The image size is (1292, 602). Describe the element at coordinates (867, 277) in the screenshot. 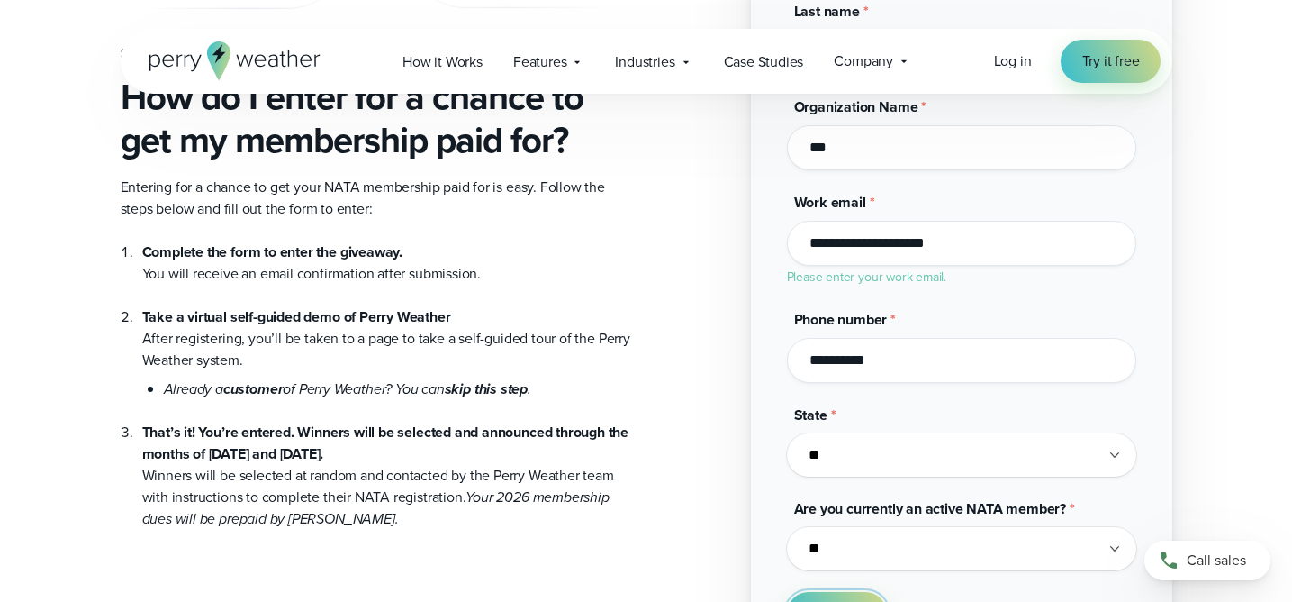

I see `label: Please enter your work email.` at that location.